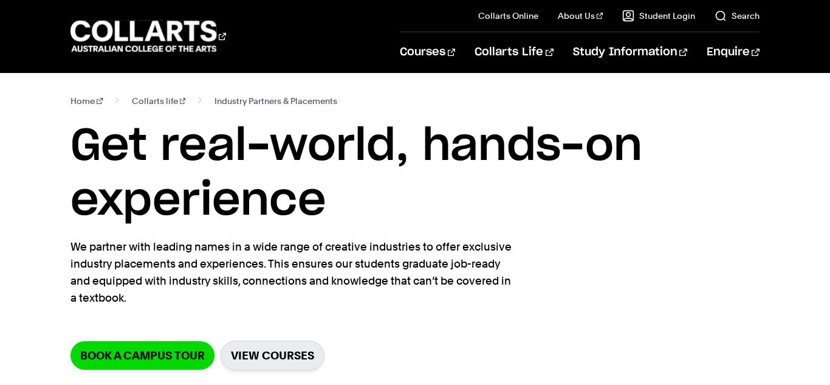  I want to click on span: Industry Partners & Placements, so click(276, 101).